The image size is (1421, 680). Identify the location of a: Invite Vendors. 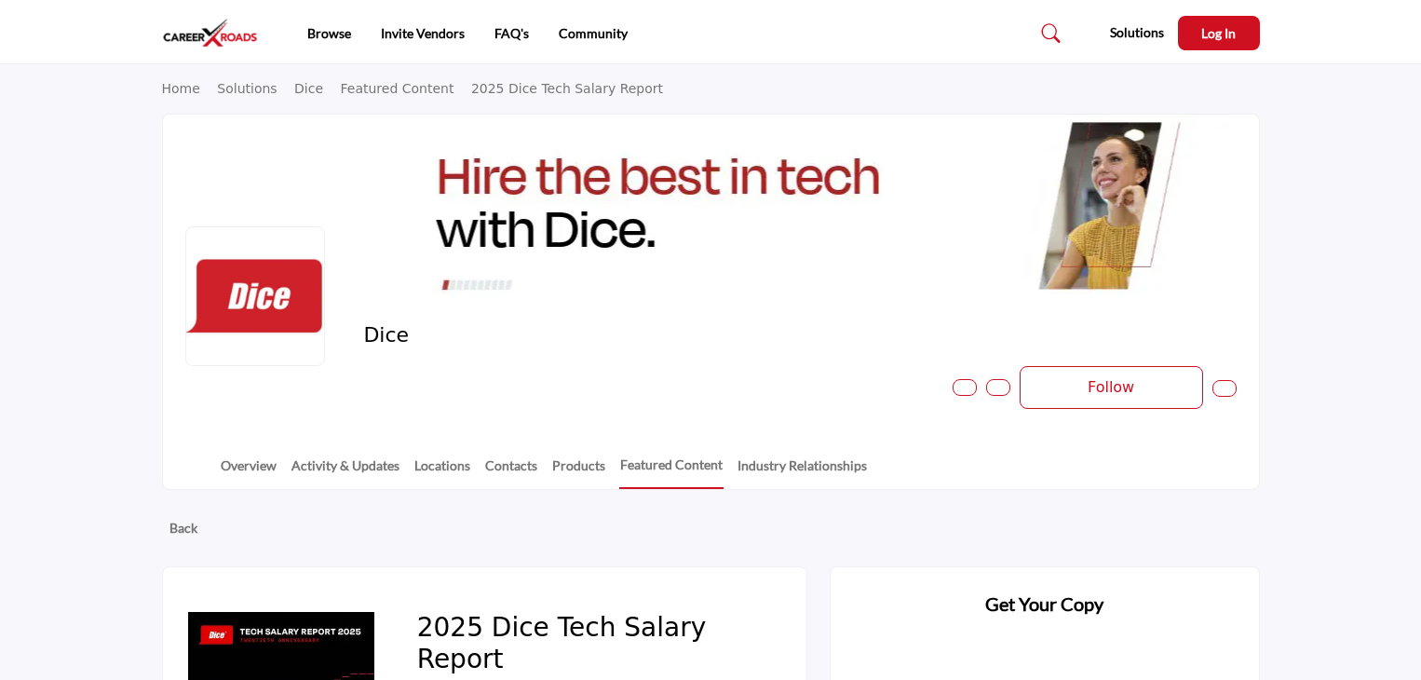
(423, 33).